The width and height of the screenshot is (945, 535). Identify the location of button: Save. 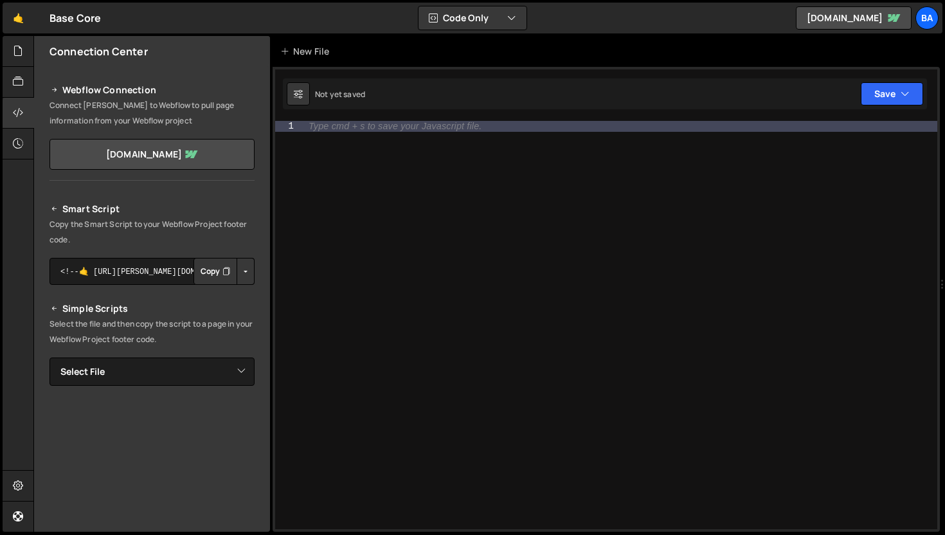
(891, 94).